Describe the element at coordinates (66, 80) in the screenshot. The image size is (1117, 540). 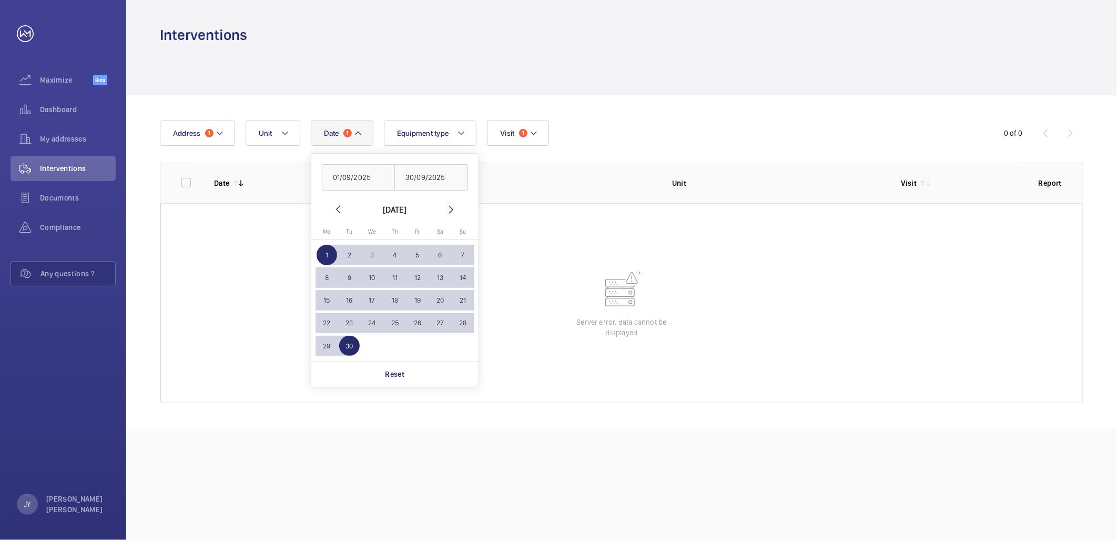
I see `span: Maximize` at that location.